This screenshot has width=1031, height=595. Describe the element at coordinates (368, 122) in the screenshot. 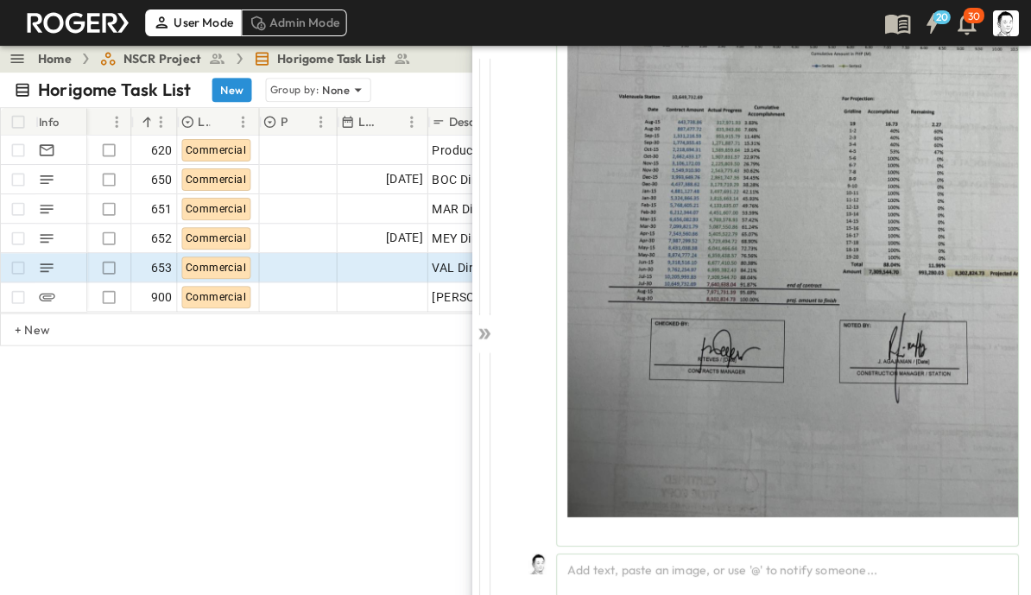

I see `p: Last Email Date` at that location.